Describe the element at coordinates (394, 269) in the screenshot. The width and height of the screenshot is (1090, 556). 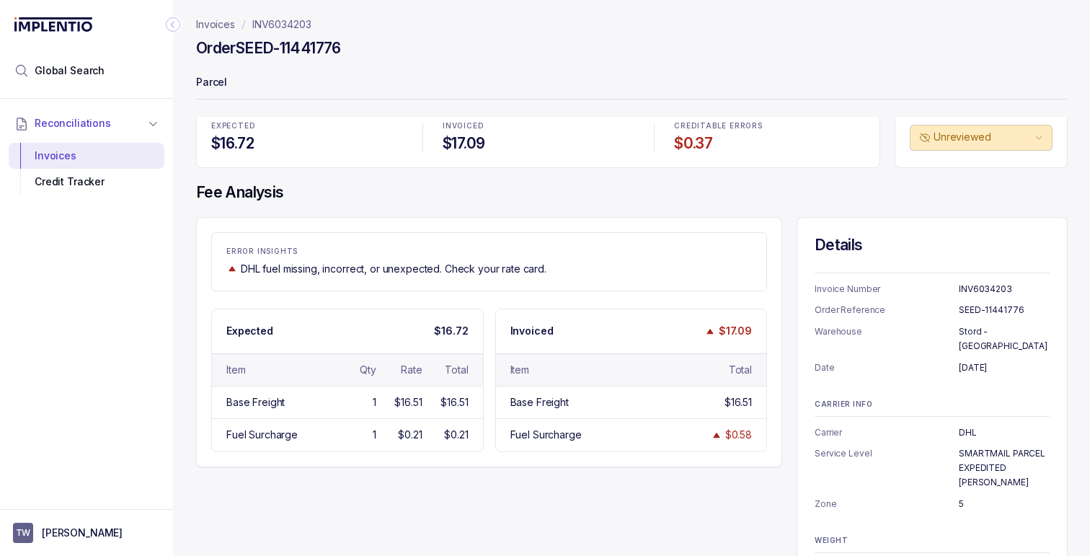
I see `p: DHL fuel missing, incorrect, or unexpected. Check your rate card.` at that location.